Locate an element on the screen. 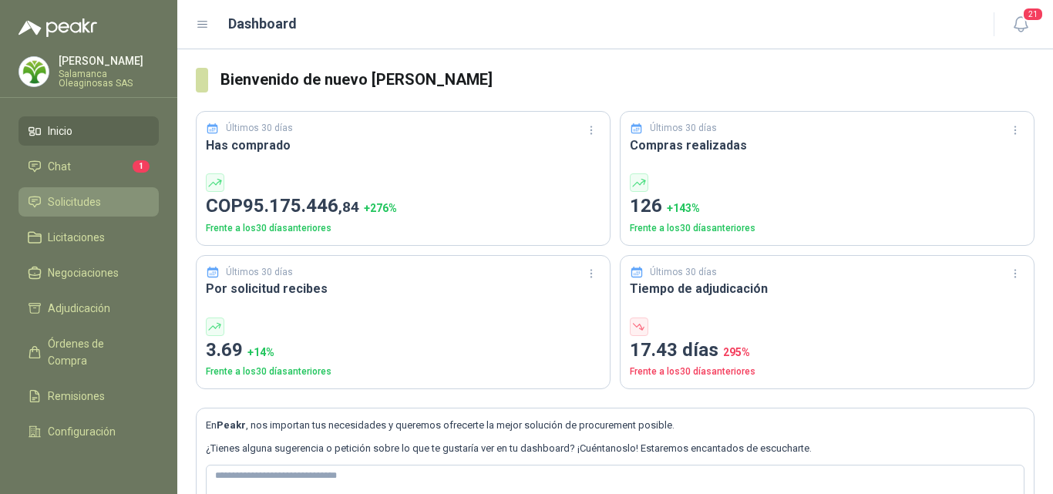 Image resolution: width=1053 pixels, height=494 pixels. p: En , nos importan tus necesidades y queremos ofrecerte la mejor solución de procurement posible. is located at coordinates (615, 425).